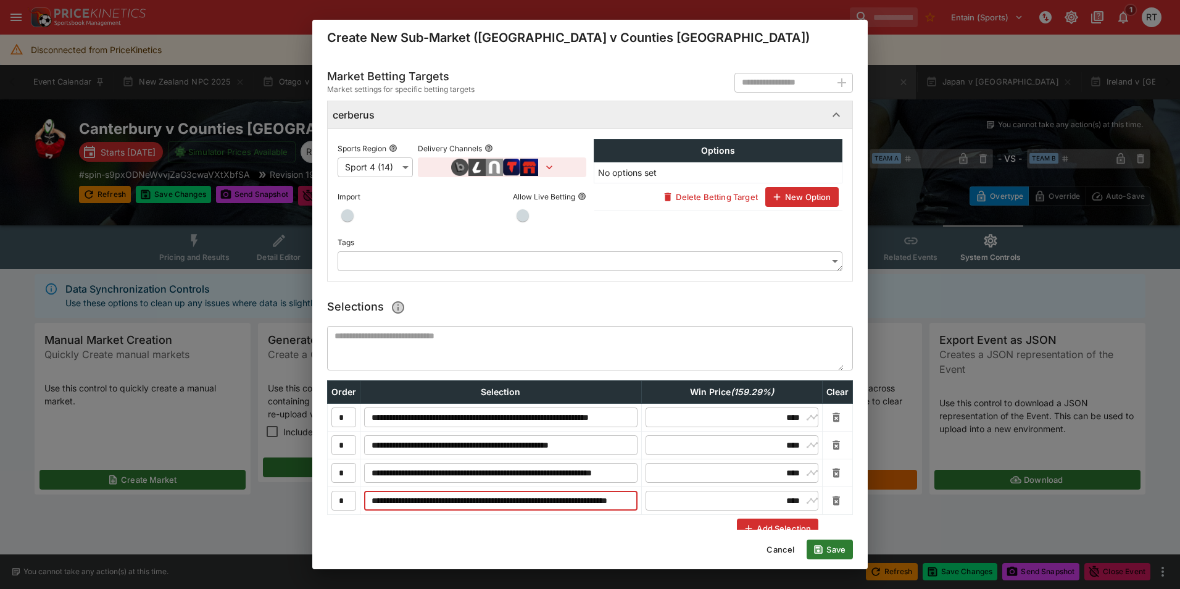 This screenshot has width=1180, height=589. I want to click on button: Add Selection, so click(777, 528).